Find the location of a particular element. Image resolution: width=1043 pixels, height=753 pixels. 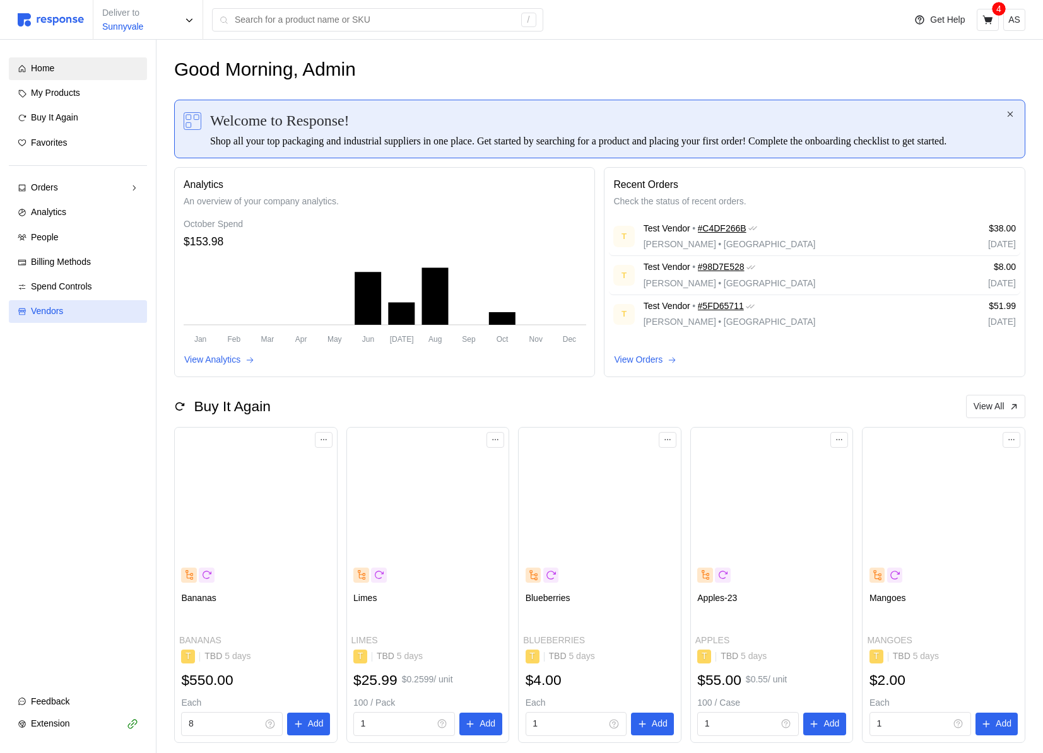

a: My Products is located at coordinates (78, 93).